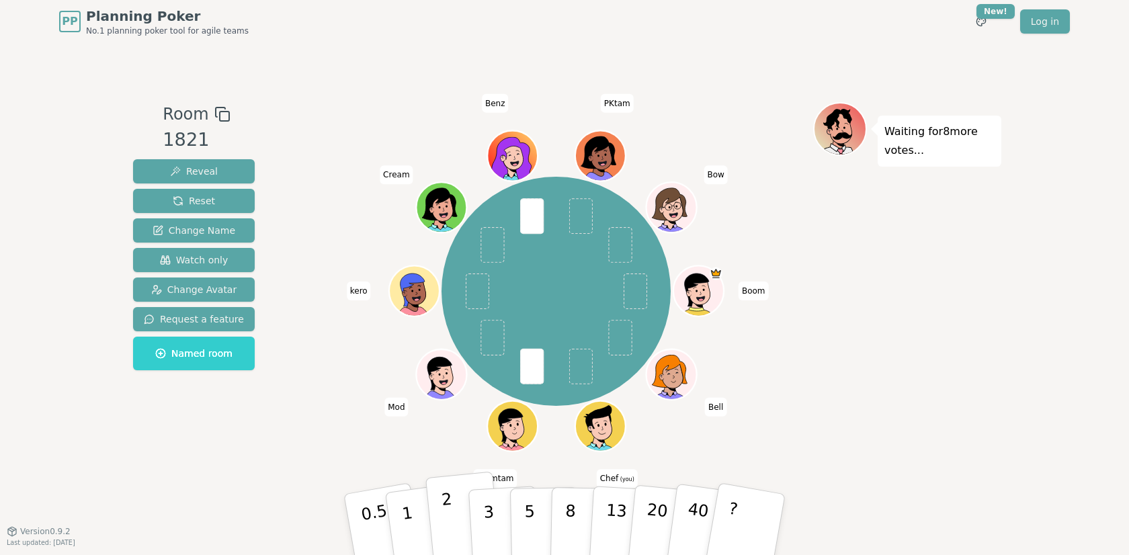  Describe the element at coordinates (715, 274) in the screenshot. I see `span: Boom is the host` at that location.